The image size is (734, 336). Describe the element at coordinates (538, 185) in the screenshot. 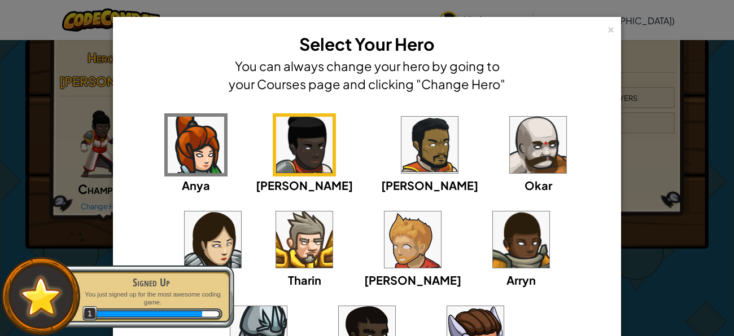

I see `span: Okar` at that location.